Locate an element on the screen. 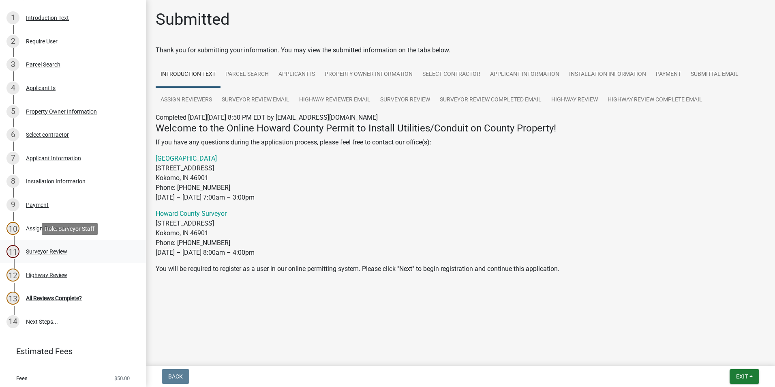 Image resolution: width=775 pixels, height=387 pixels. div: 6 is located at coordinates (13, 135).